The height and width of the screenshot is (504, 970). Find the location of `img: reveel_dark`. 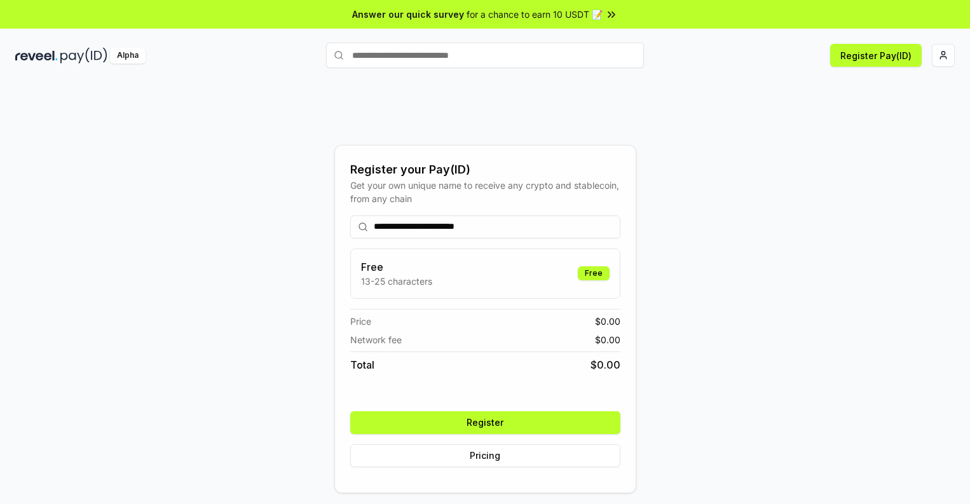

img: reveel_dark is located at coordinates (36, 55).